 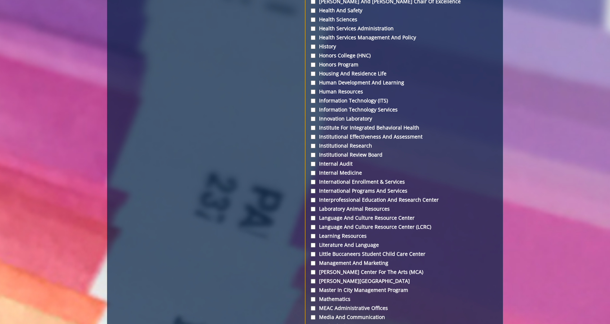 What do you see at coordinates (403, 146) in the screenshot?
I see `label: Institutional Research` at bounding box center [403, 146].